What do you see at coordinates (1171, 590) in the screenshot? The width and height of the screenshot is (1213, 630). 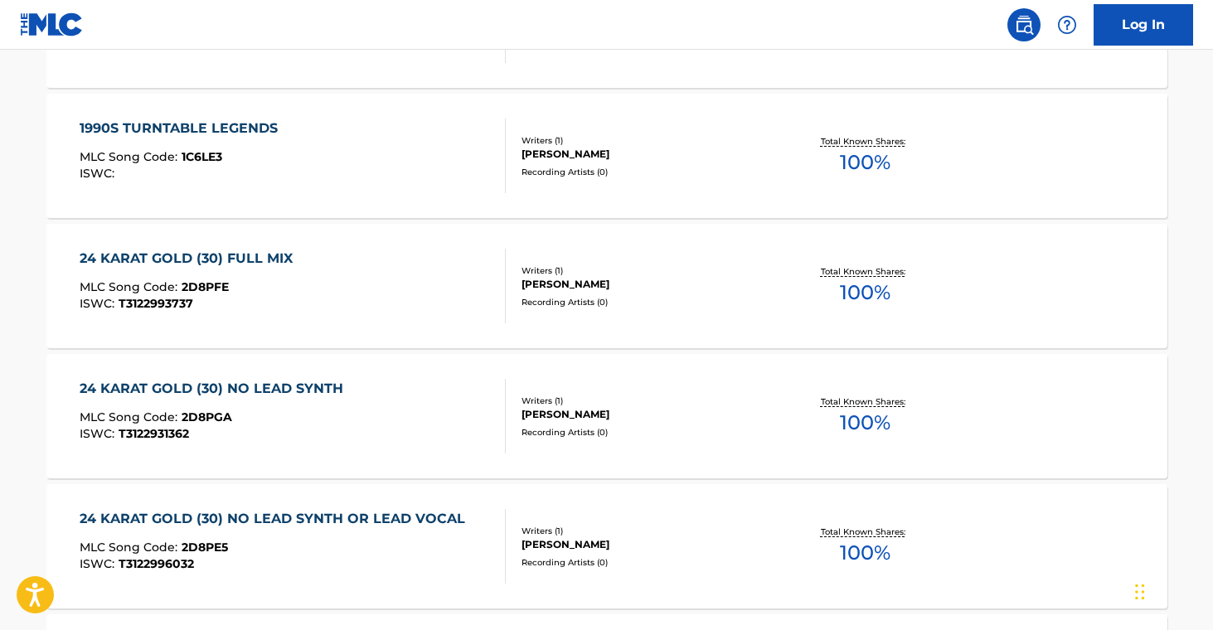 I see `div: Chat Widget` at bounding box center [1171, 590].